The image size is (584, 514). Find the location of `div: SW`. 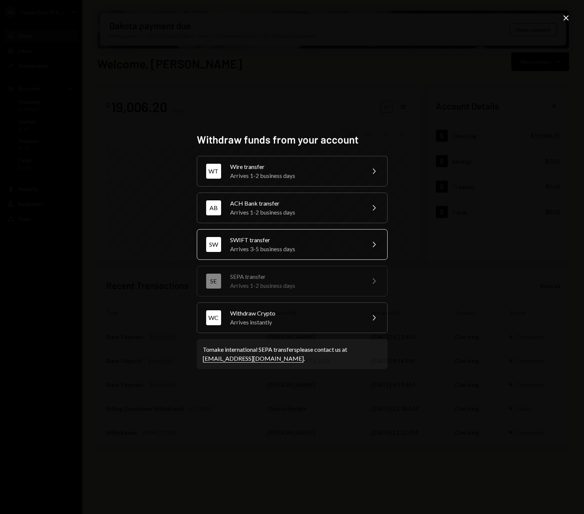

div: SW is located at coordinates (214, 245).